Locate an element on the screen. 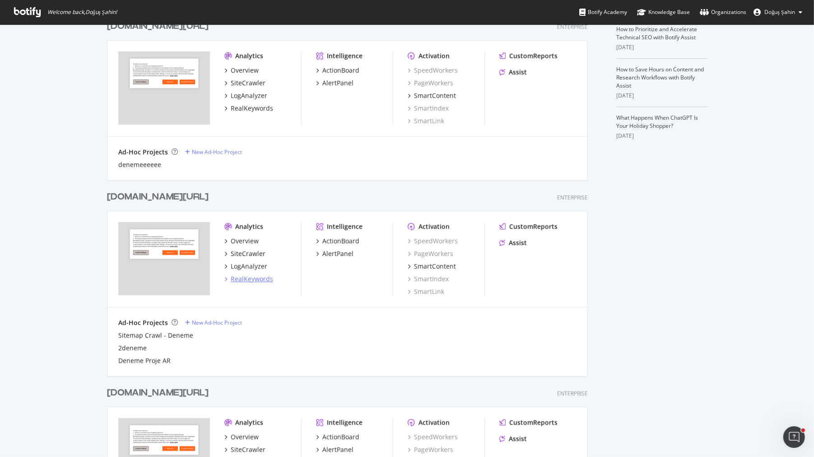 Image resolution: width=814 pixels, height=457 pixels. div: Botify Academy is located at coordinates (604, 12).